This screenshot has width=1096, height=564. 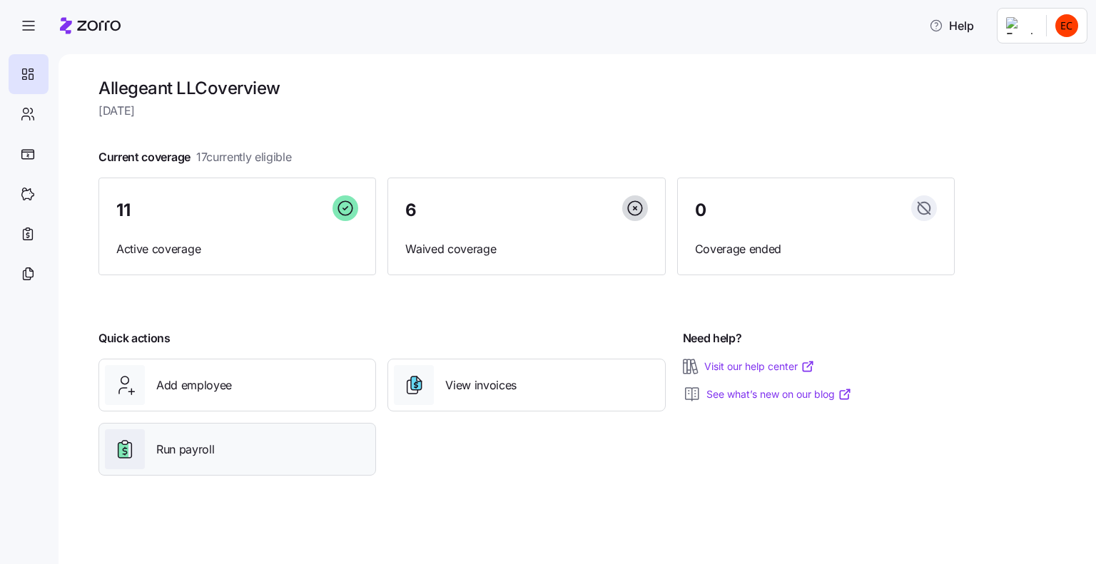 I want to click on span: Active coverage, so click(x=237, y=249).